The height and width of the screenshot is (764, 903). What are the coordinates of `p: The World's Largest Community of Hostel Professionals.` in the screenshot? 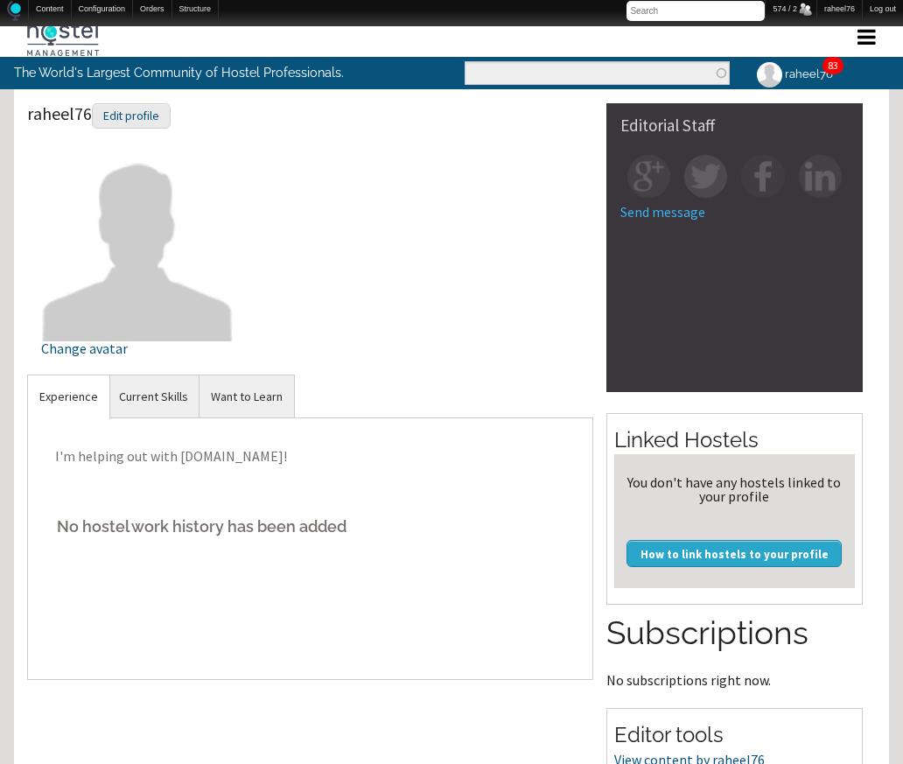 It's located at (196, 73).